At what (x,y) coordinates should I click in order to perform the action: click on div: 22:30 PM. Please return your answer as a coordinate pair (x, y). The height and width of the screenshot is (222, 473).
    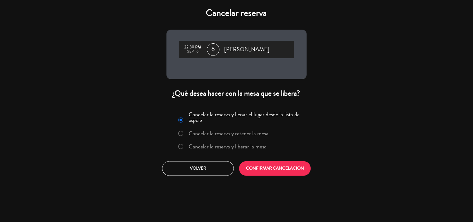
    Looking at the image, I should click on (193, 47).